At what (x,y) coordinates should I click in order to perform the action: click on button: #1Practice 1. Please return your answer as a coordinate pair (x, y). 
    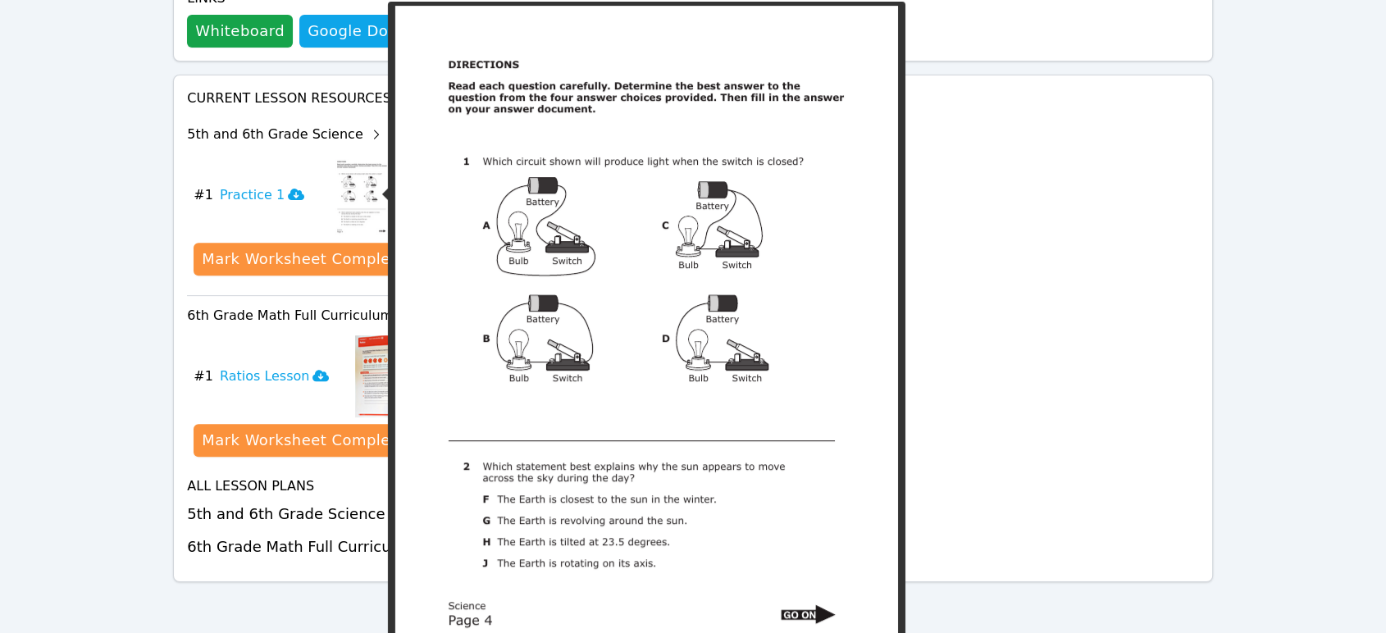
    Looking at the image, I should click on (255, 195).